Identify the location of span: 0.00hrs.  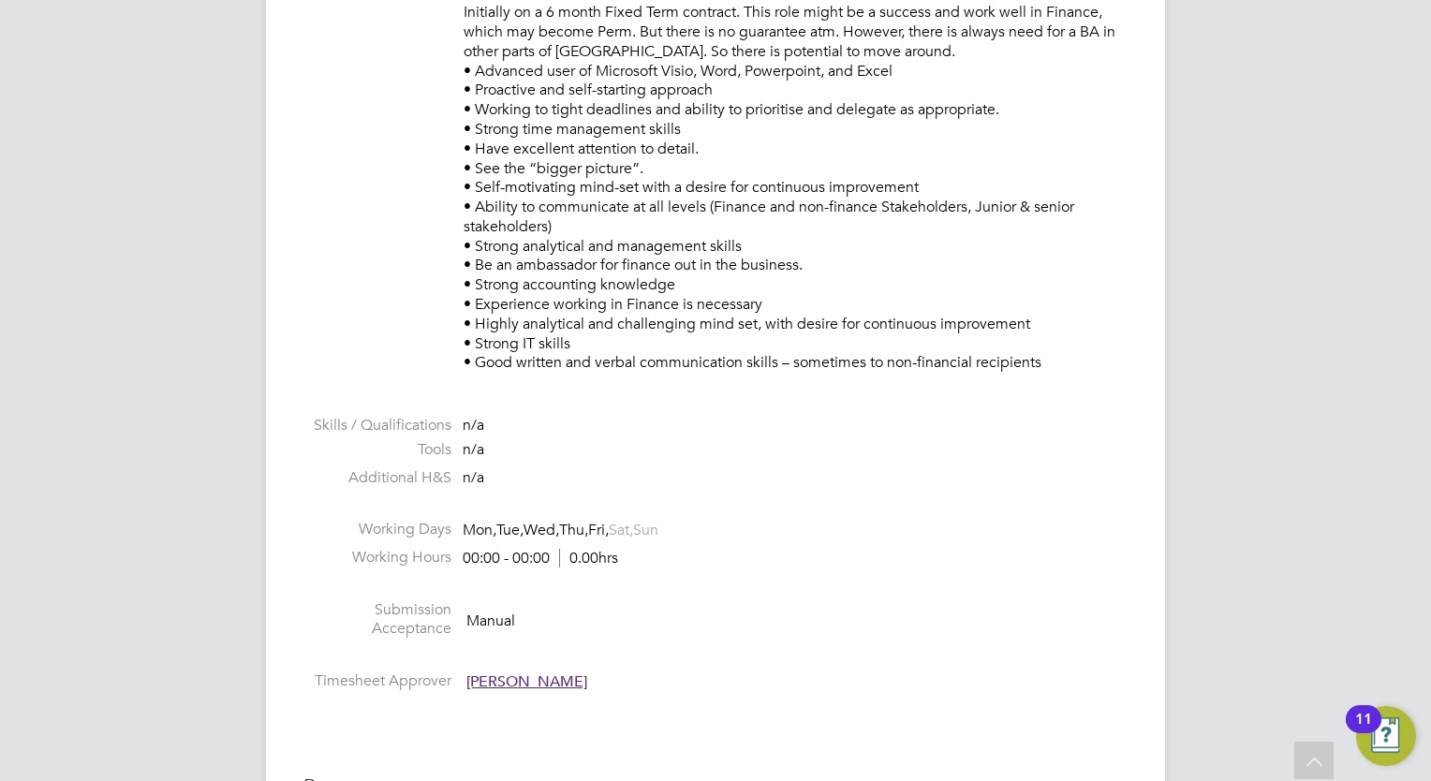
(588, 558).